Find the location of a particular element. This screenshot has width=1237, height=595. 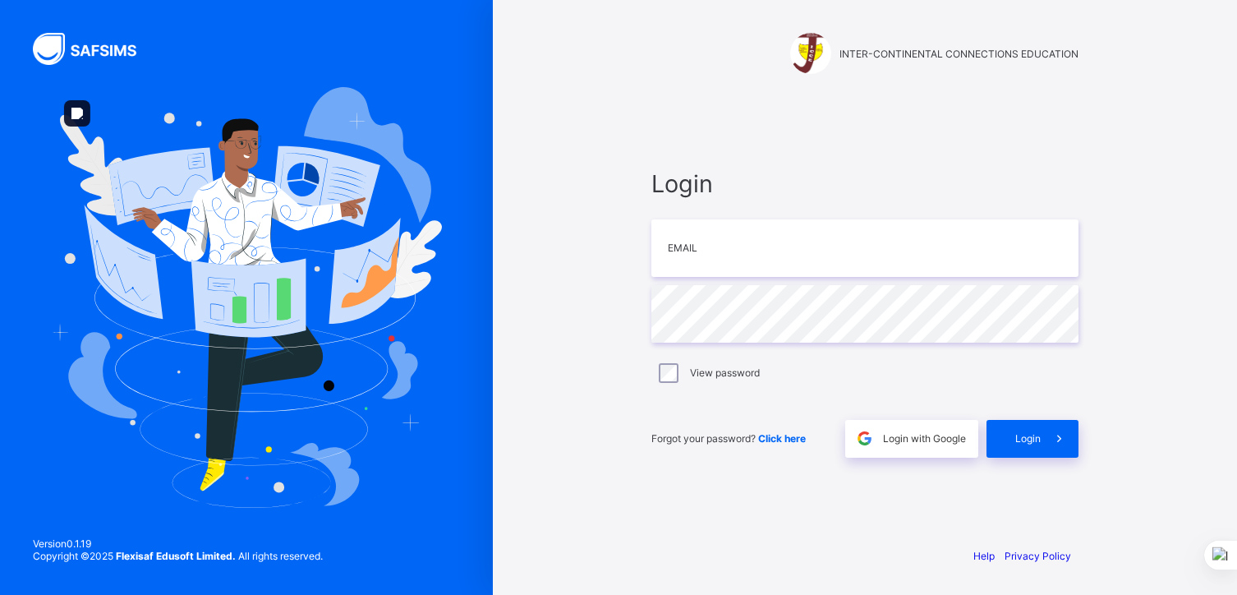

label: View password is located at coordinates (724, 372).